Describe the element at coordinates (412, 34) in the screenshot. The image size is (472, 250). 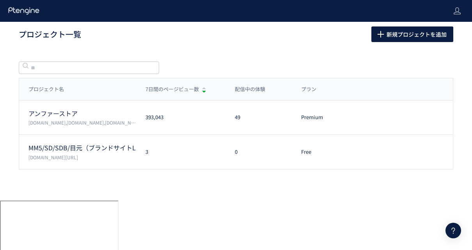
I see `button: 新規プロジェクトを追加` at that location.